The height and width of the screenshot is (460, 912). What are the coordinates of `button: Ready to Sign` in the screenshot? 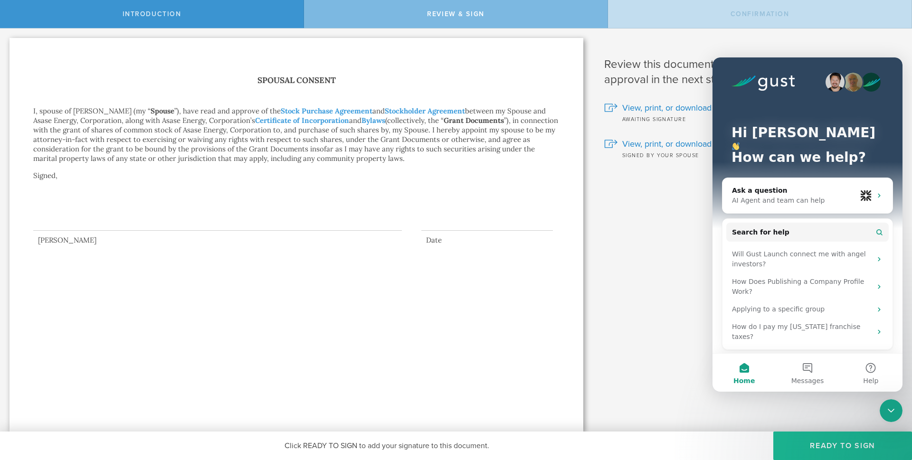 It's located at (842, 446).